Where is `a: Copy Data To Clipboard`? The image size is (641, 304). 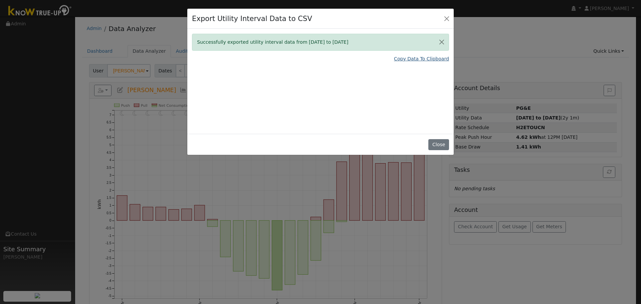 a: Copy Data To Clipboard is located at coordinates (421, 59).